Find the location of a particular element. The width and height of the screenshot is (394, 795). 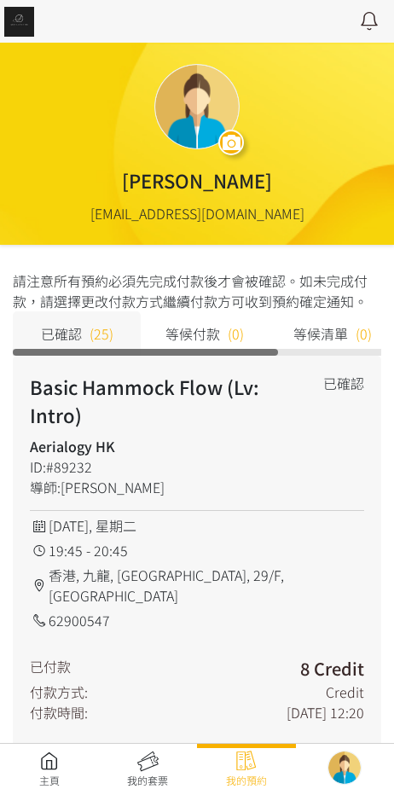

span: 等候清單 is located at coordinates (321, 334).